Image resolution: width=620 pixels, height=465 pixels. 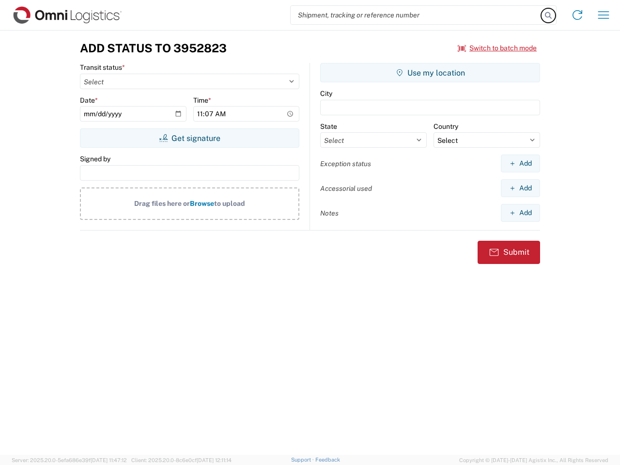 What do you see at coordinates (445, 126) in the screenshot?
I see `label: Country` at bounding box center [445, 126].